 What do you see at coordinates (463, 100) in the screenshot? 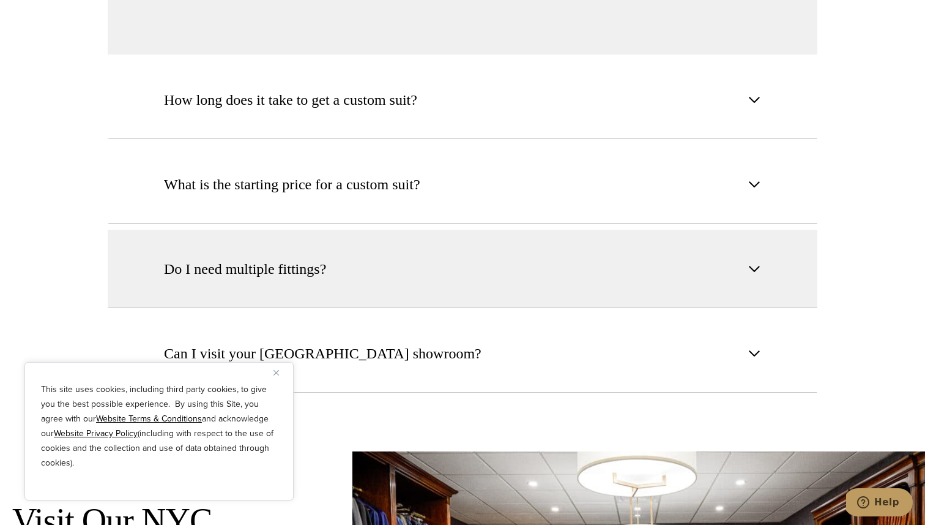
I see `button: How long does it take to get a custom suit?` at bounding box center [463, 100].